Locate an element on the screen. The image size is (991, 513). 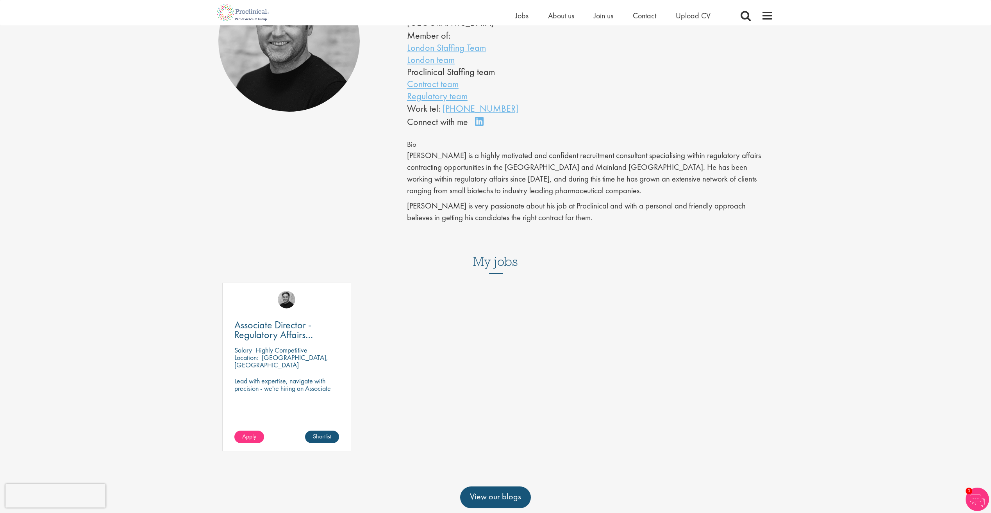
h3: My jobs is located at coordinates (496, 262).